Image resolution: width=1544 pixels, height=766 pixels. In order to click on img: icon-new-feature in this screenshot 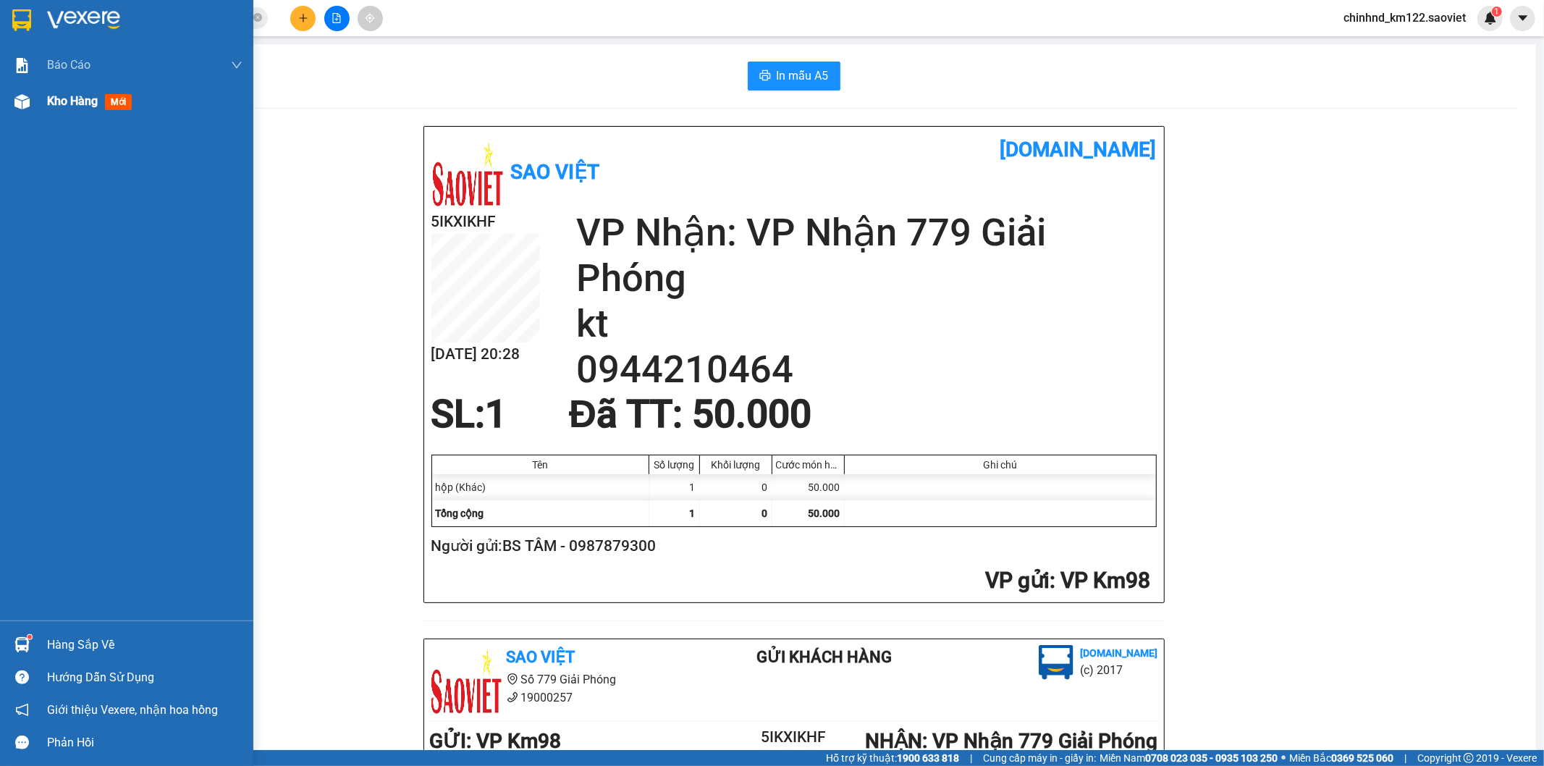, I will do `click(1490, 18)`.